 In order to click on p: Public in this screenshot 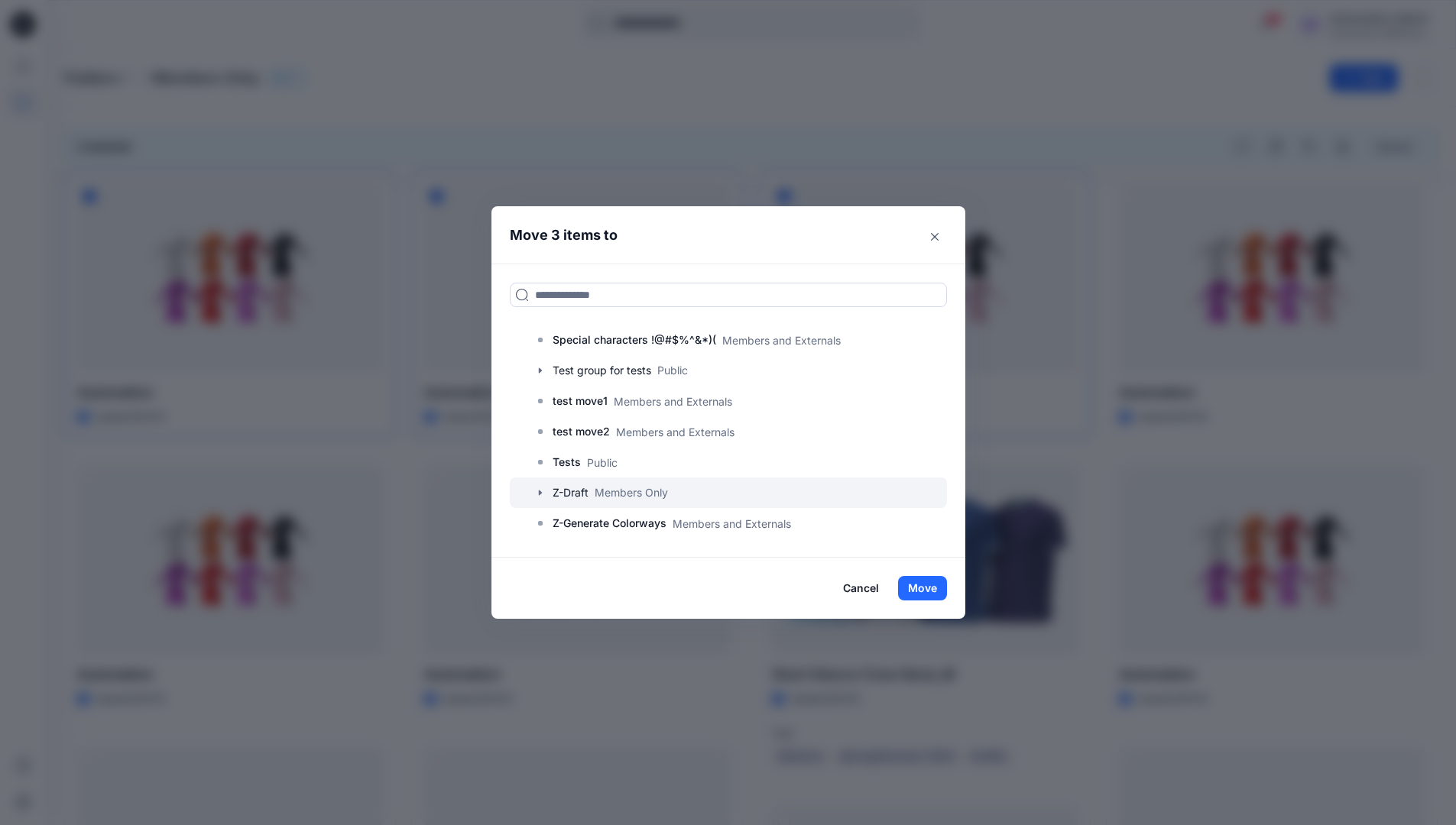, I will do `click(602, 462)`.